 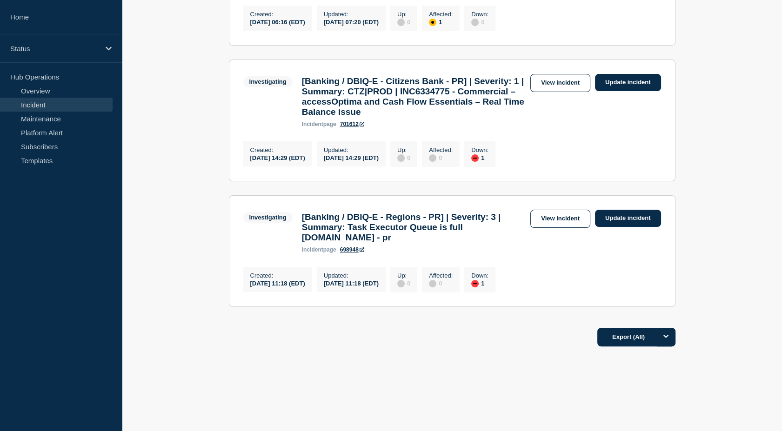 What do you see at coordinates (432, 22) in the screenshot?
I see `div: affected` at bounding box center [432, 22].